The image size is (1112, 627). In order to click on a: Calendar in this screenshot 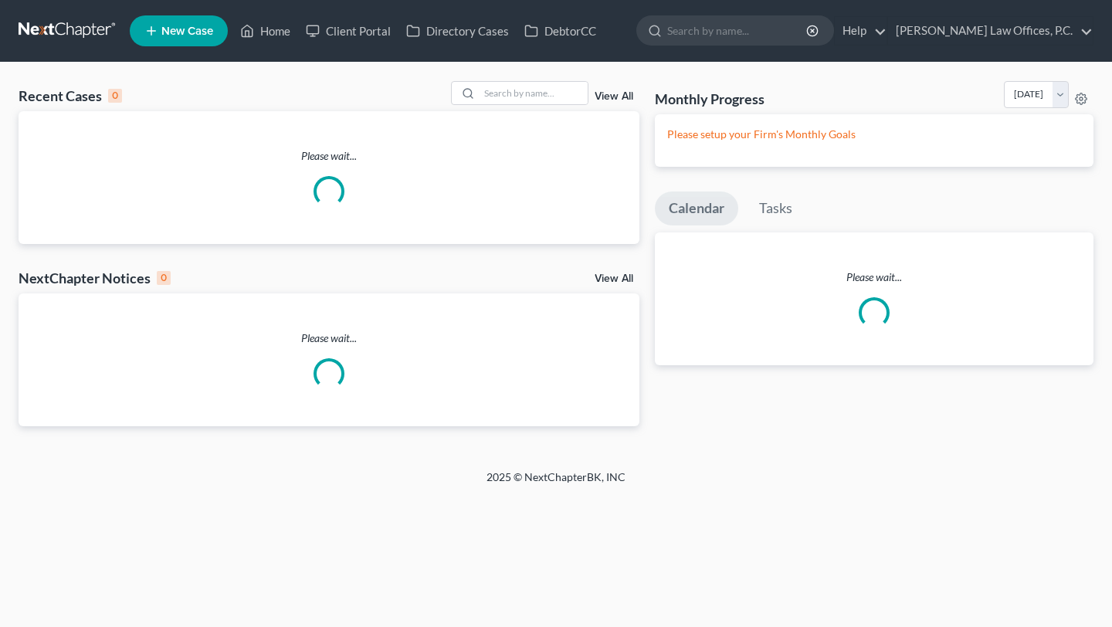, I will do `click(696, 208)`.